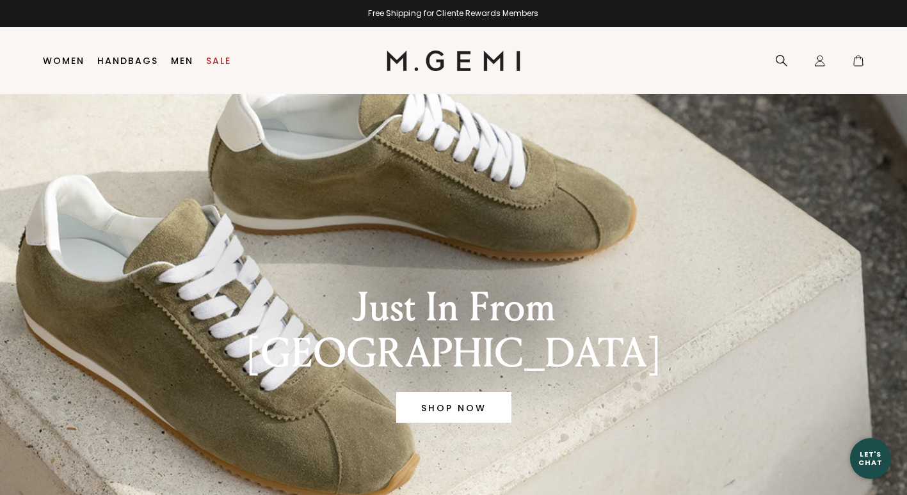  Describe the element at coordinates (454, 408) in the screenshot. I see `a: Banner primary button` at that location.